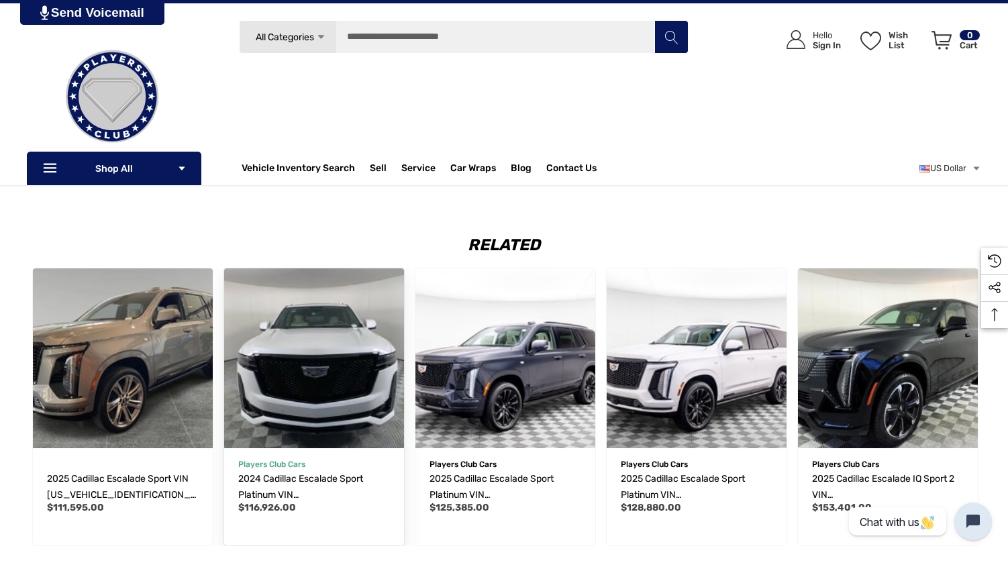 This screenshot has height=575, width=1008. What do you see at coordinates (906, 40) in the screenshot?
I see `p: Wish List` at bounding box center [906, 40].